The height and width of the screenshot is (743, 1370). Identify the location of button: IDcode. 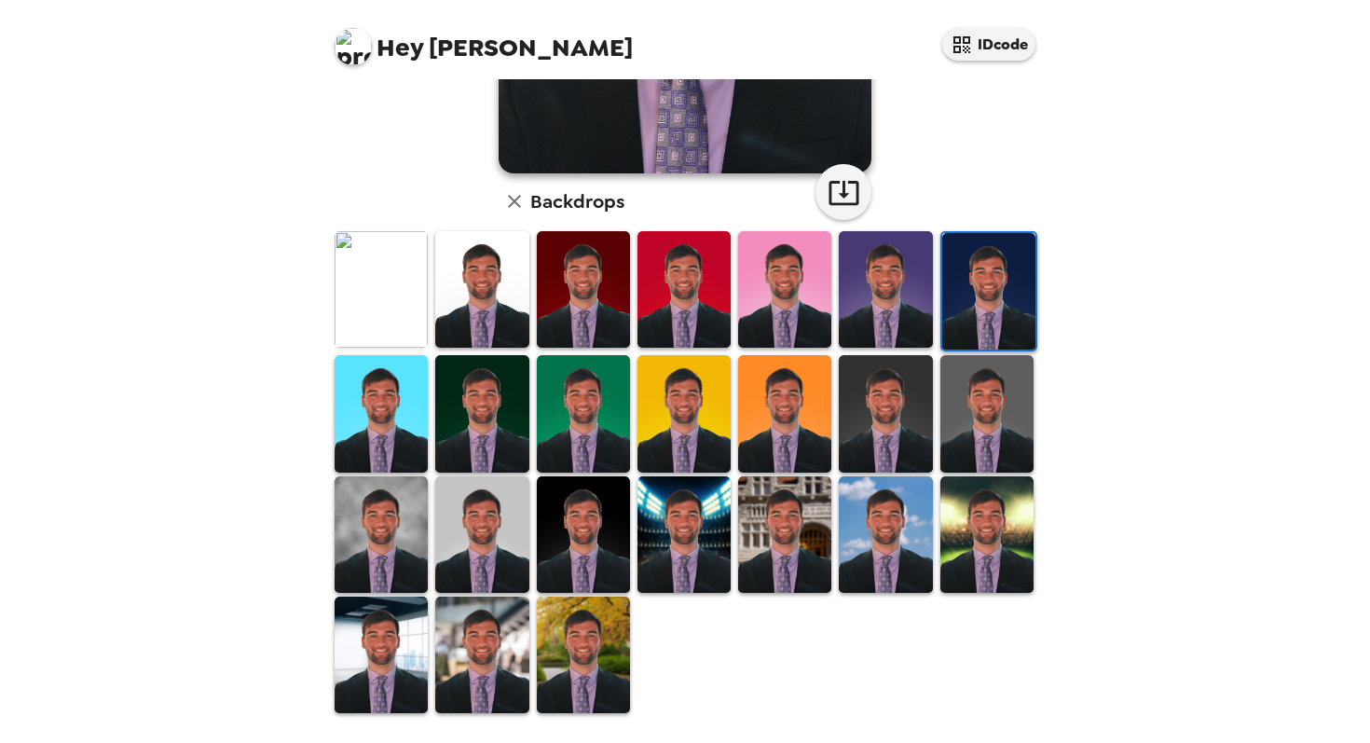
(989, 44).